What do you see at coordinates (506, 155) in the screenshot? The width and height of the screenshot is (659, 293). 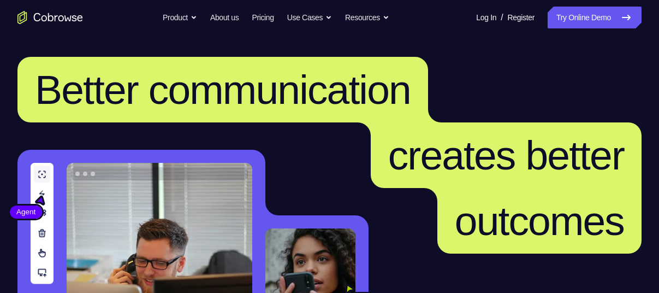 I see `span: creates better` at bounding box center [506, 155].